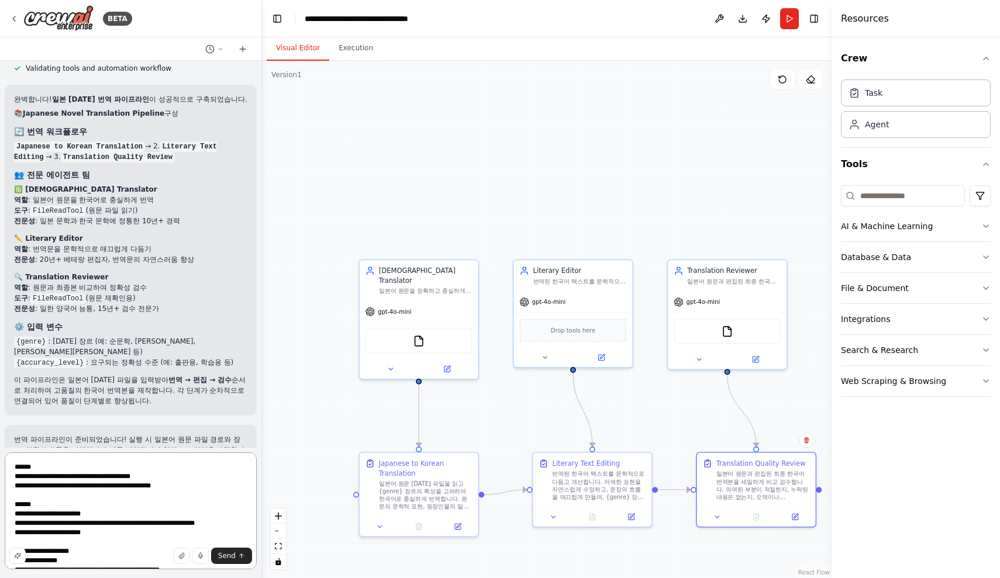  Describe the element at coordinates (18, 556) in the screenshot. I see `button: Improve this prompt` at that location.